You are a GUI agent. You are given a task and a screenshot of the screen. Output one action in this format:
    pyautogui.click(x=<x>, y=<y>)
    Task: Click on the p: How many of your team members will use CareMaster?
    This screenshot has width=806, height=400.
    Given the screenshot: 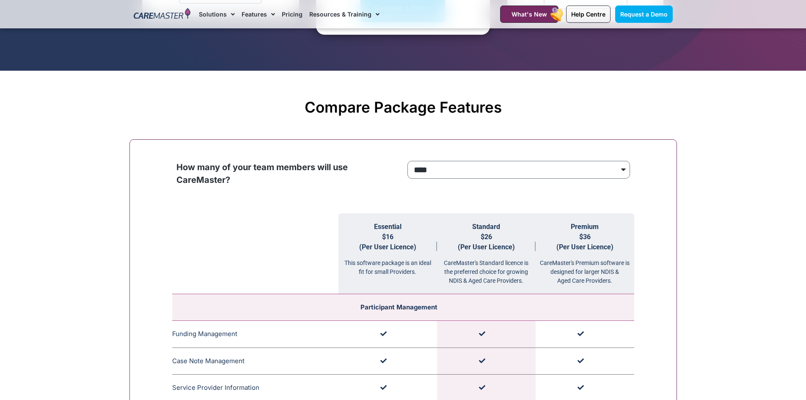 What is the action you would take?
    pyautogui.click(x=288, y=174)
    